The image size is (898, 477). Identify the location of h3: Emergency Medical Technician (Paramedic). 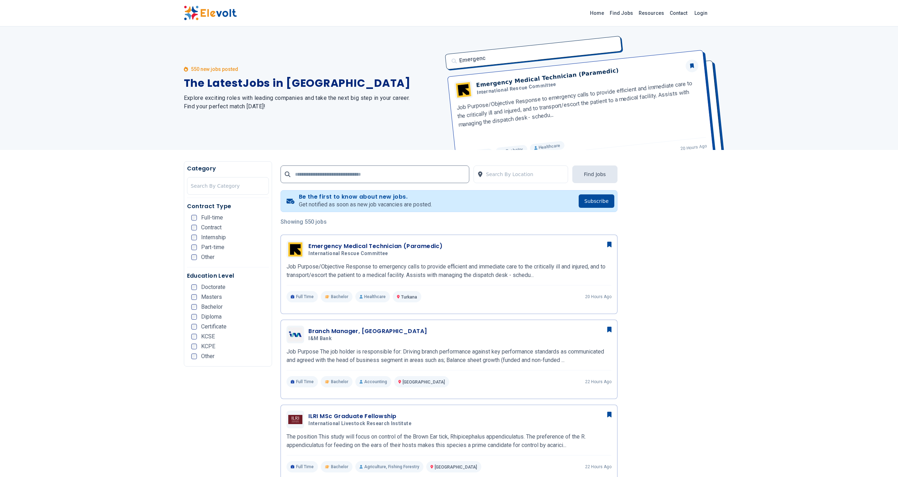
(375, 246).